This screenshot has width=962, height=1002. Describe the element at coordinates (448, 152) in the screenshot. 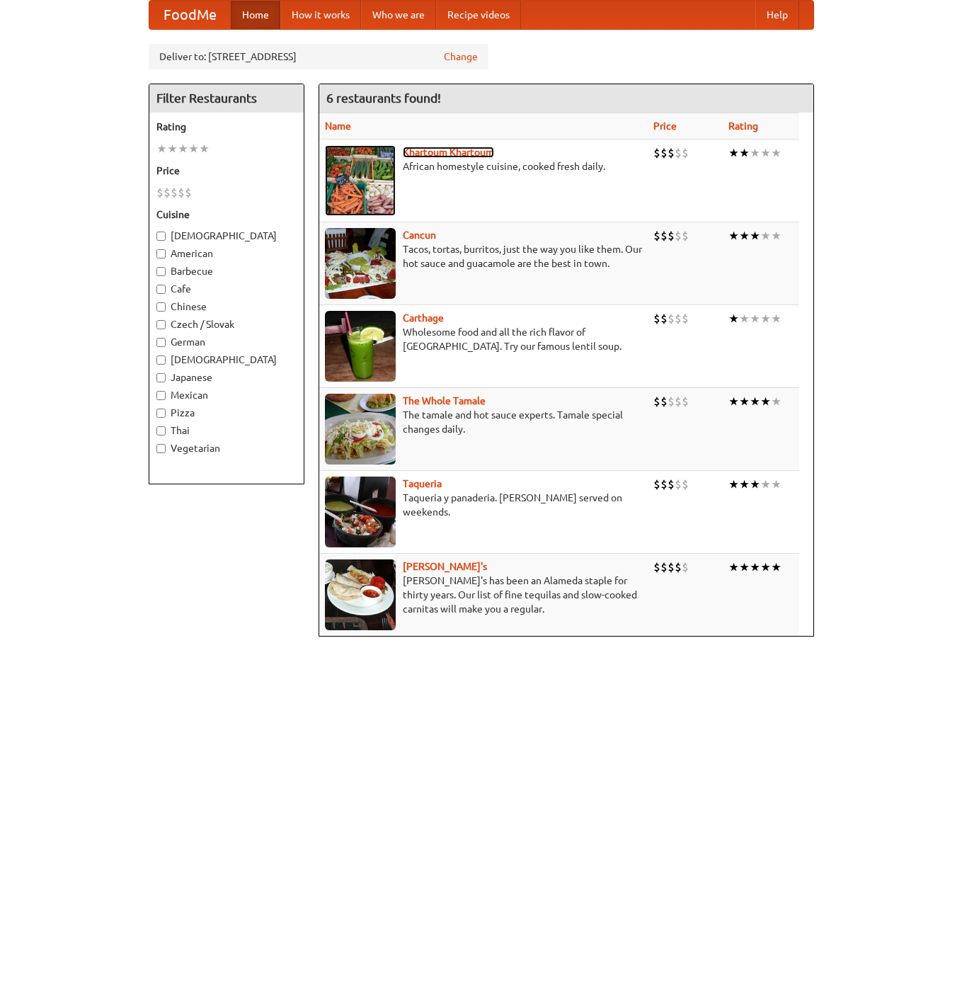

I see `a: Khartoum Khartoum` at that location.